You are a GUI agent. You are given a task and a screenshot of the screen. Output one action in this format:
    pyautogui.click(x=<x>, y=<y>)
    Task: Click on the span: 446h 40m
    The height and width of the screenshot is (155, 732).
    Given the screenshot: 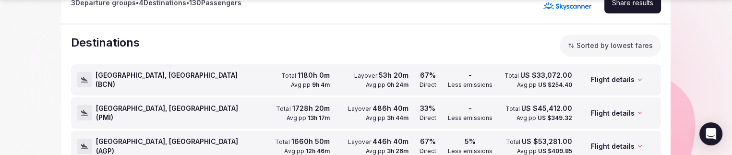 What is the action you would take?
    pyautogui.click(x=390, y=141)
    